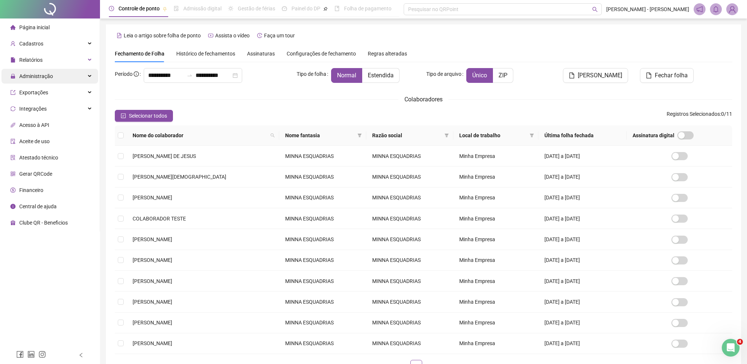 The image size is (747, 364). I want to click on span: Página inicial, so click(34, 27).